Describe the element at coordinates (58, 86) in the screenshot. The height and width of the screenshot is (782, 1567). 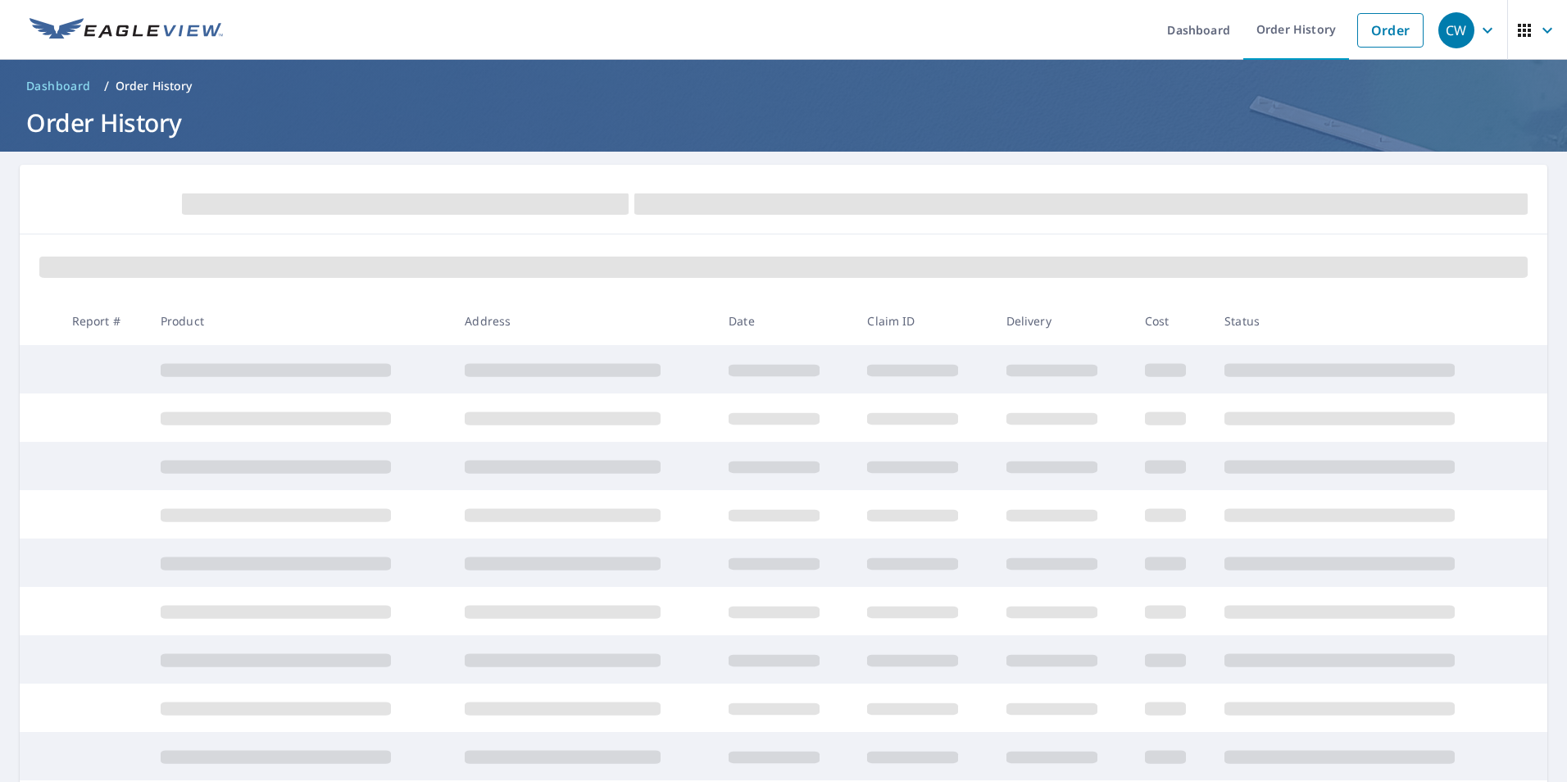
I see `span: Dashboard` at that location.